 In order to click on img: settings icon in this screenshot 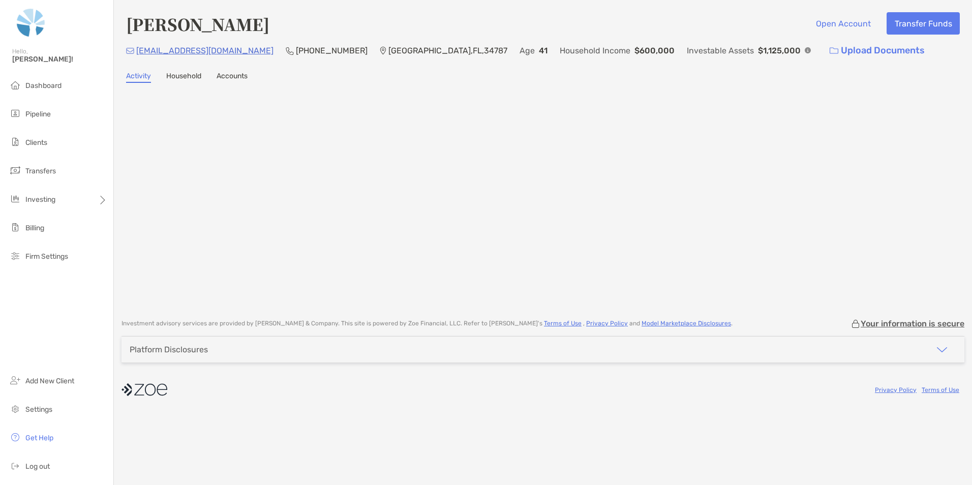, I will do `click(15, 409)`.